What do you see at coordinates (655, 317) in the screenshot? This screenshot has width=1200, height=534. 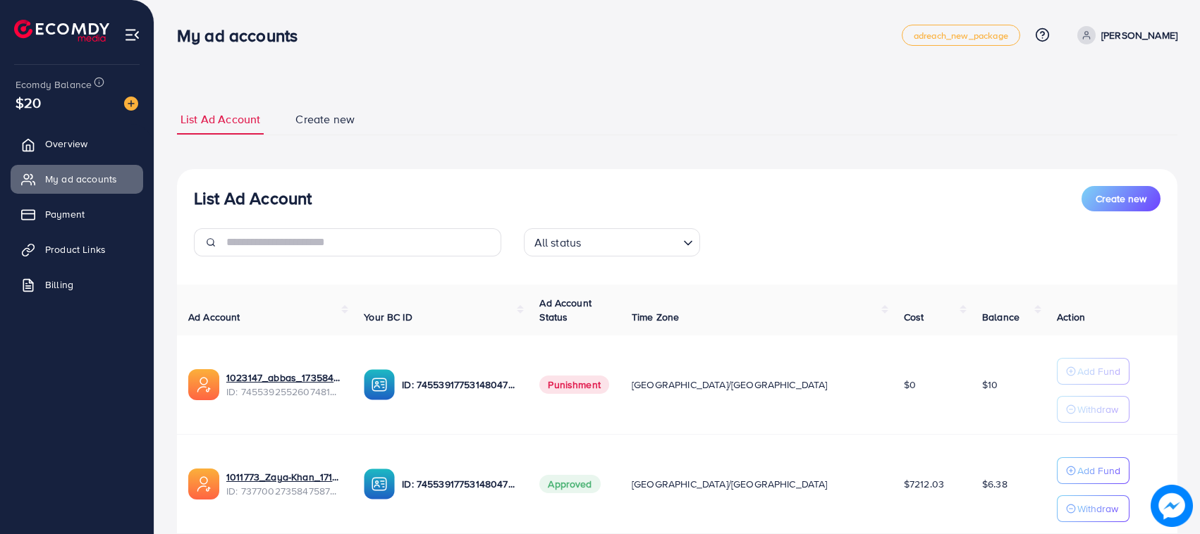 I see `span: Time Zone` at bounding box center [655, 317].